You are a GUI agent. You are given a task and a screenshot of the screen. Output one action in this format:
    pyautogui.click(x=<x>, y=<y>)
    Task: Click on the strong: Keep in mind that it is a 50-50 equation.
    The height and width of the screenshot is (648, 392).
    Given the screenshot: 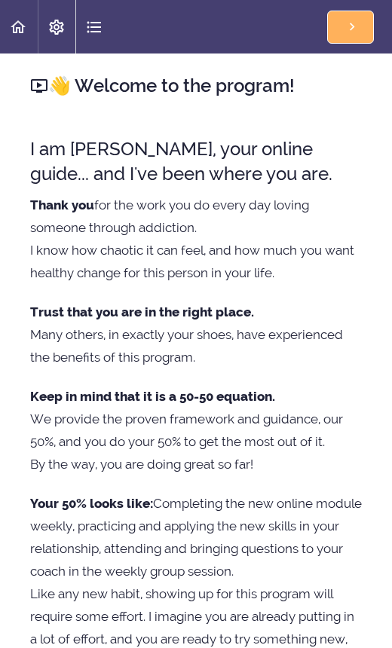 What is the action you would take?
    pyautogui.click(x=152, y=396)
    